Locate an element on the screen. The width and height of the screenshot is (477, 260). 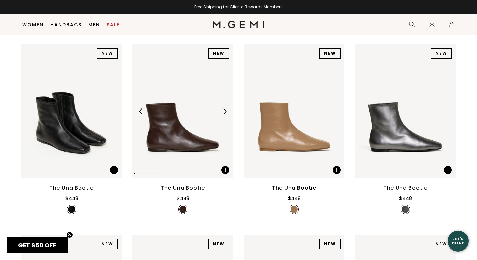
img: v_7402721148987_SWATCH_50x.jpg is located at coordinates (294, 209).